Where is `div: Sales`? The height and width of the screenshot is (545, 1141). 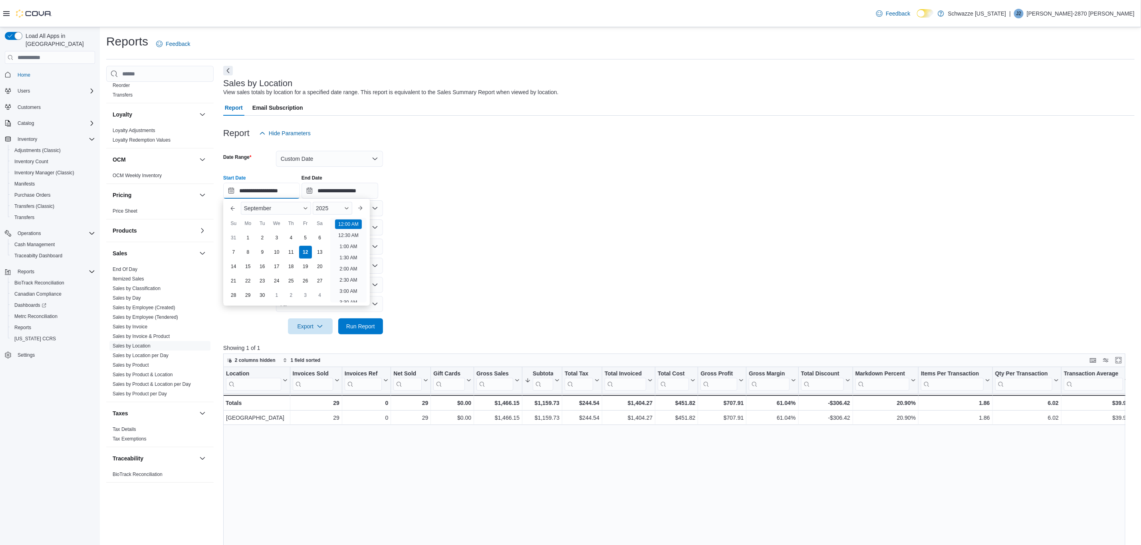
div: Sales is located at coordinates (160, 333).